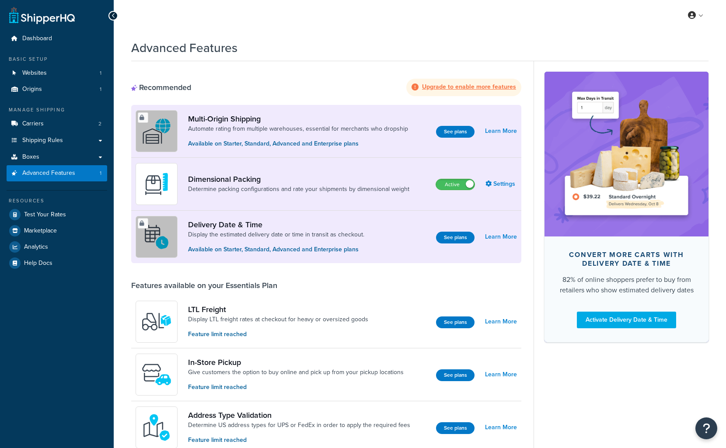 Image resolution: width=726 pixels, height=448 pixels. I want to click on div: Manage Shipping, so click(57, 110).